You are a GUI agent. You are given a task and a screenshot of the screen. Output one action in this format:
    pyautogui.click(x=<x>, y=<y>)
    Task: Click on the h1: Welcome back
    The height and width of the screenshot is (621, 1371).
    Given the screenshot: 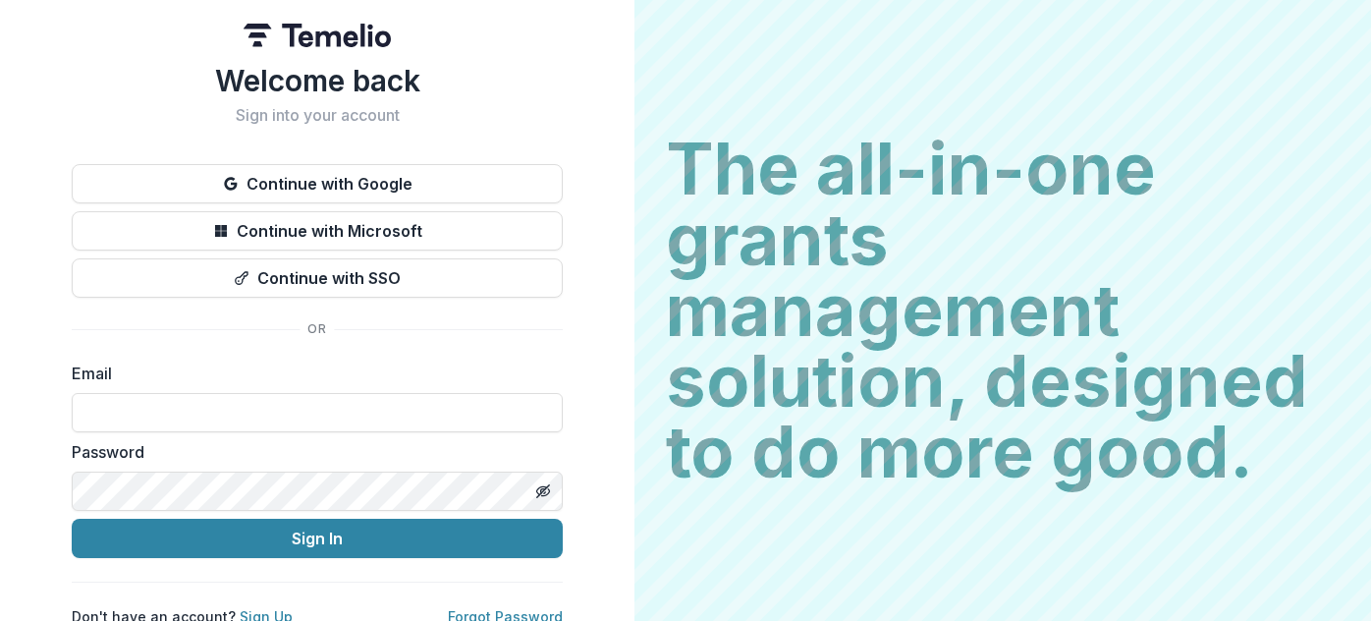 What is the action you would take?
    pyautogui.click(x=317, y=81)
    